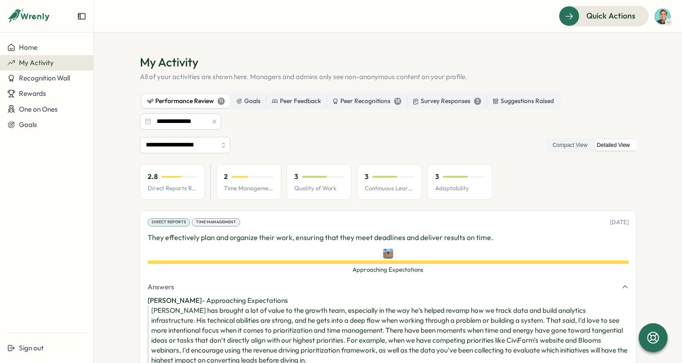 This screenshot has height=363, width=682. Describe the element at coordinates (221, 101) in the screenshot. I see `div: 11` at that location.